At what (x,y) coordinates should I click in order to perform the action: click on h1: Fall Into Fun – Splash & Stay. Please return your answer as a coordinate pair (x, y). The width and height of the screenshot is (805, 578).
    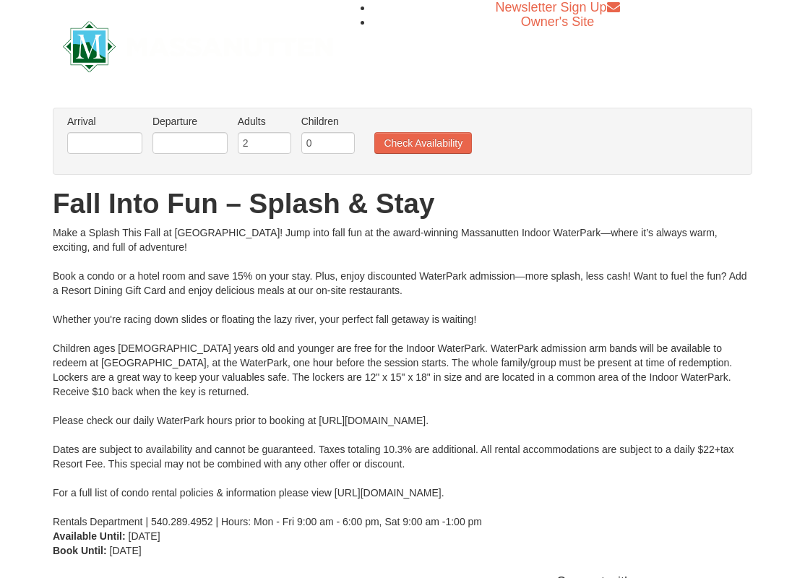
    Looking at the image, I should click on (403, 204).